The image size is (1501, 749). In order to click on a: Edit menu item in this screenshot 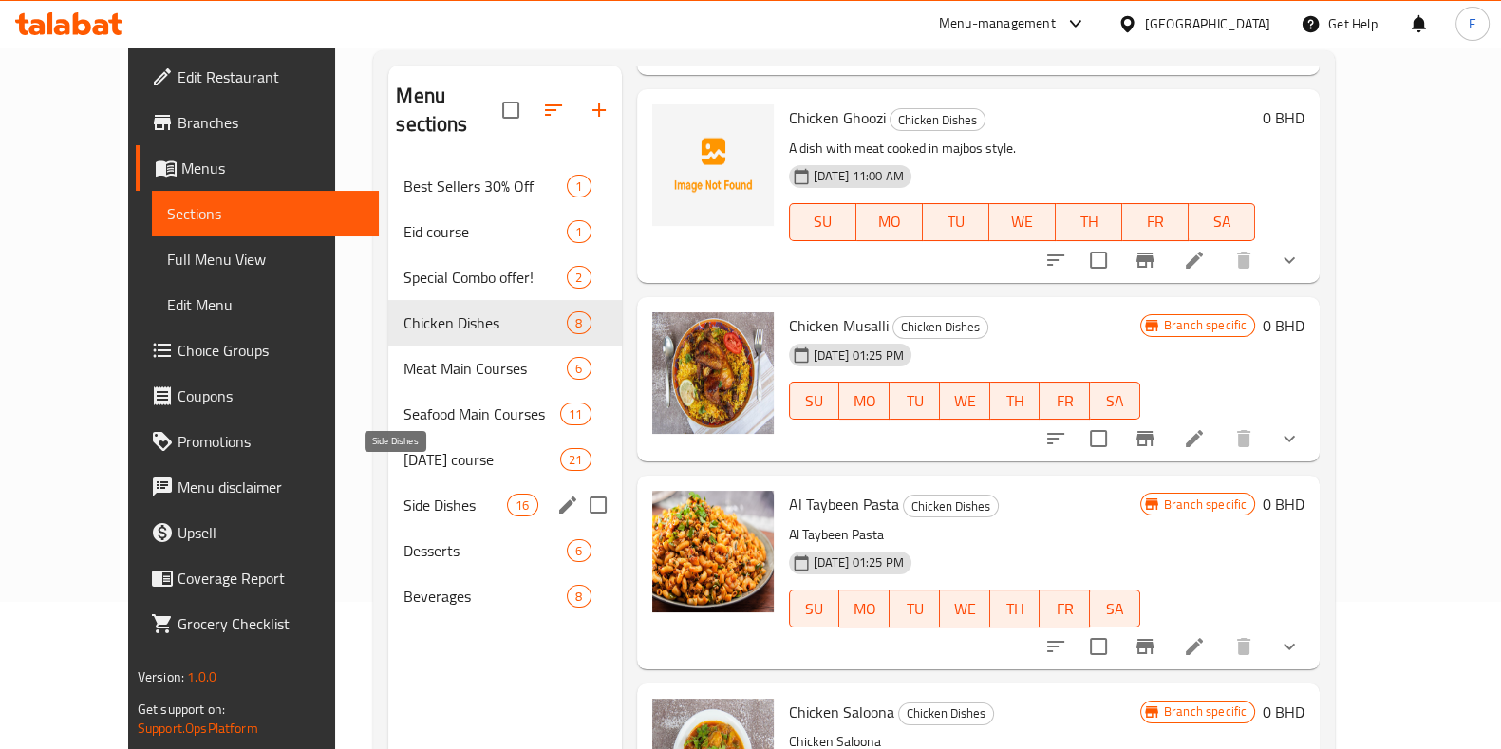, I will do `click(1194, 260)`.